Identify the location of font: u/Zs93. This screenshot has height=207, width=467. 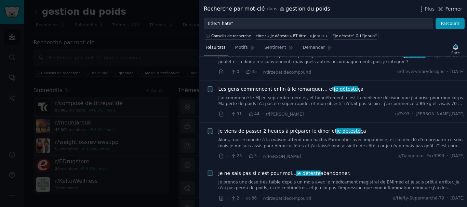
(402, 114).